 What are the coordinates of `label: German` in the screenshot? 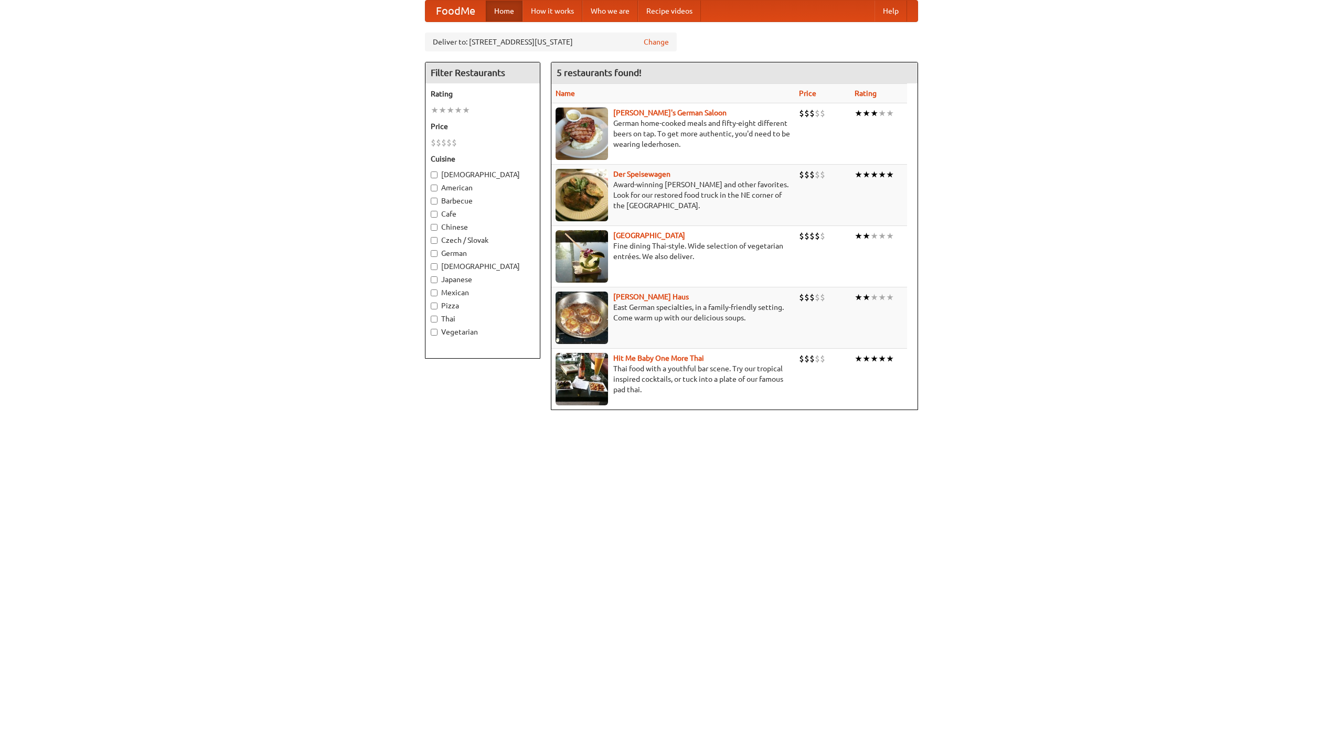 It's located at (483, 253).